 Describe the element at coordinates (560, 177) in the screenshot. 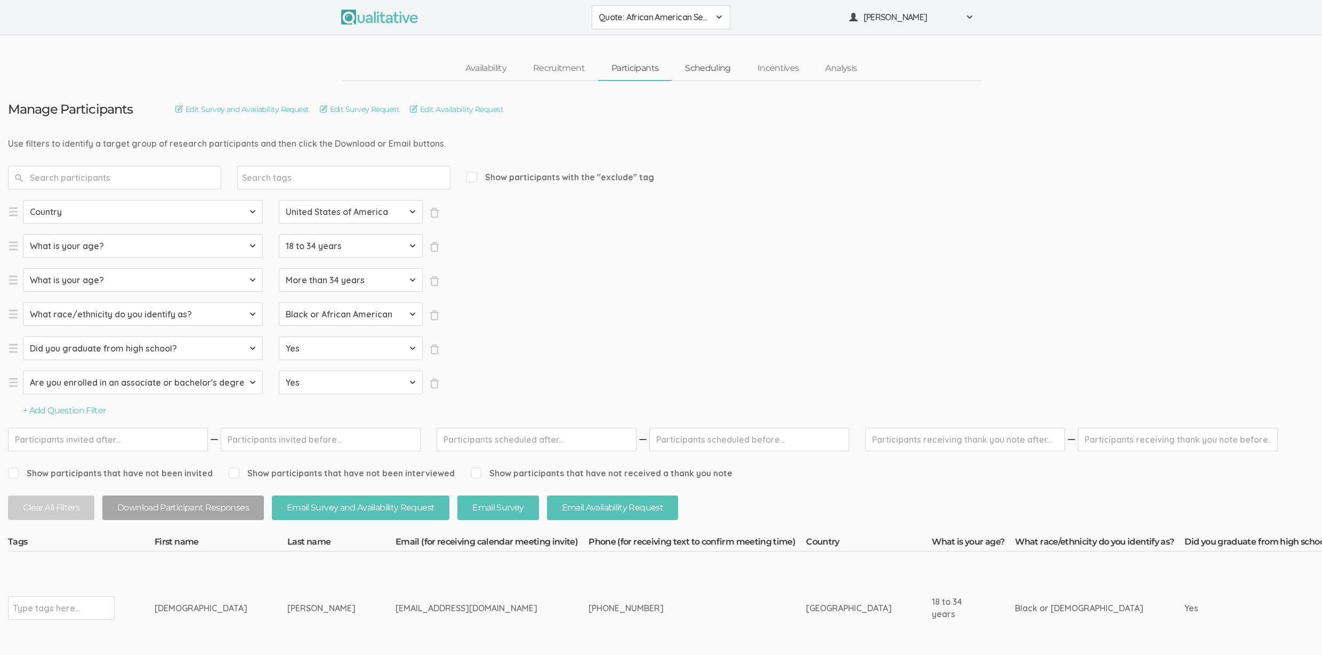

I see `span: Show participants with the "exclude" tag` at that location.